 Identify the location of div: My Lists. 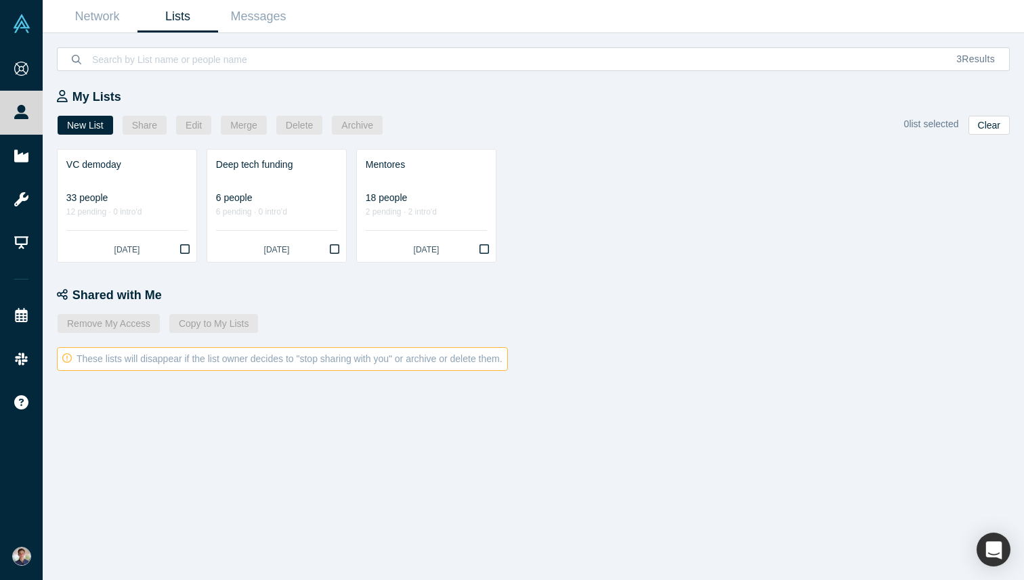
(540, 97).